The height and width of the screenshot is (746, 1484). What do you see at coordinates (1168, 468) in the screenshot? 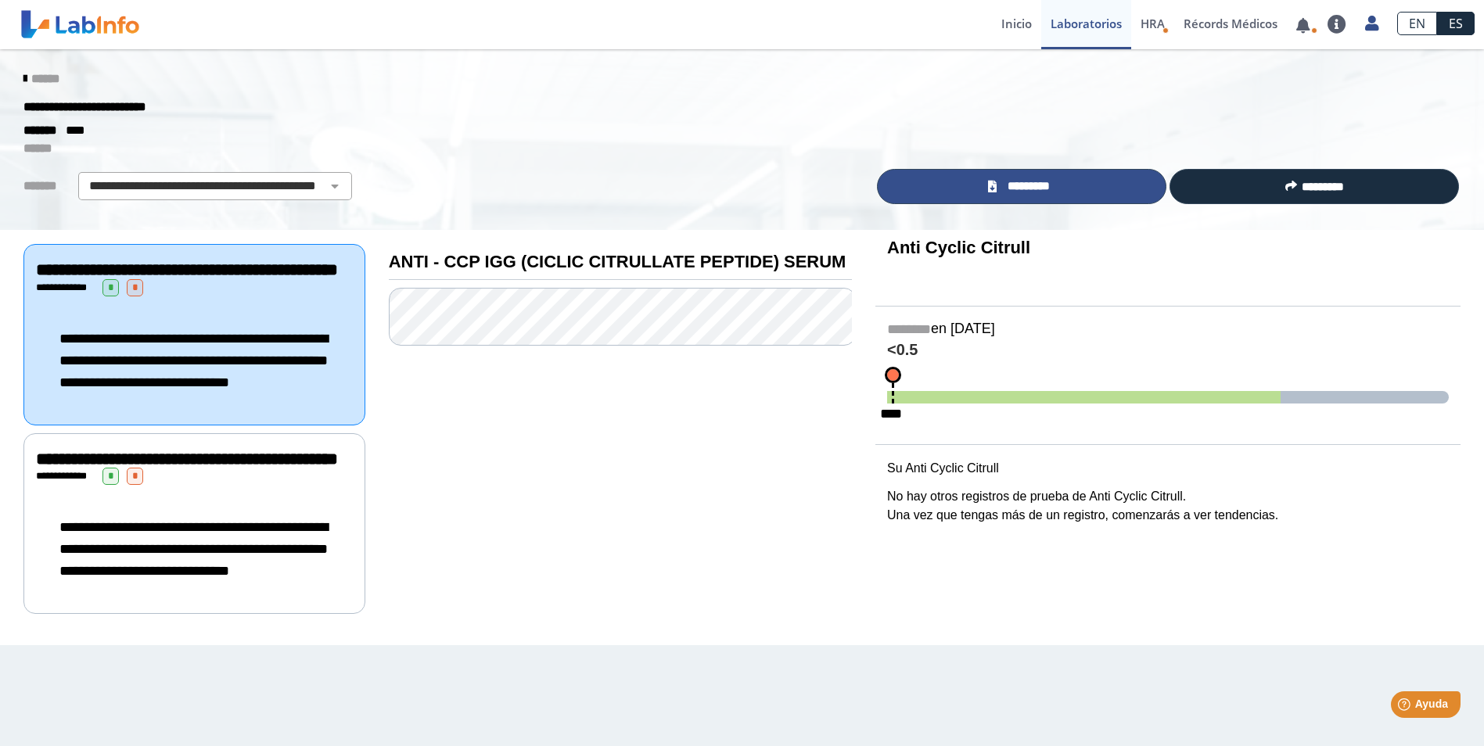
I see `p: Su Anti Cyclic Citrull` at bounding box center [1168, 468].